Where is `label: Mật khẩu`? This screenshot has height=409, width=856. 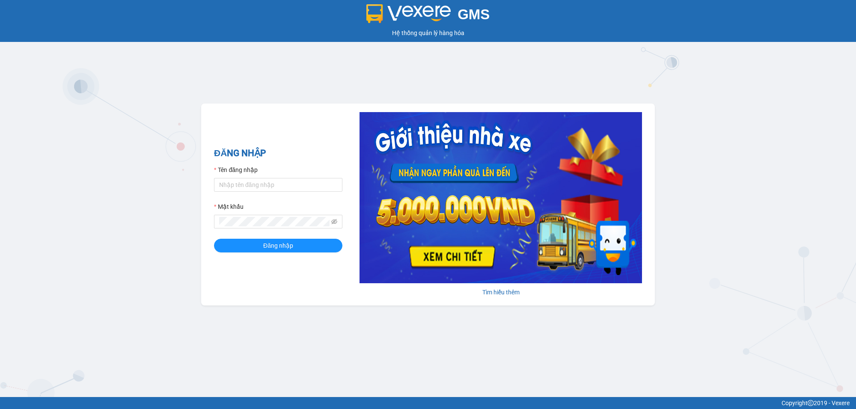 label: Mật khẩu is located at coordinates (229, 207).